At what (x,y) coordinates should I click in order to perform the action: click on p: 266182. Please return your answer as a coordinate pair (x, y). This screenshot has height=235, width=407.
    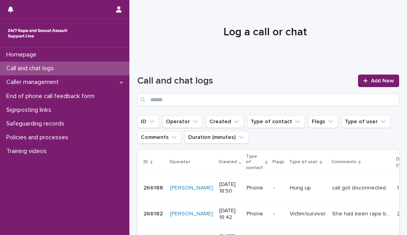
    Looking at the image, I should click on (154, 213).